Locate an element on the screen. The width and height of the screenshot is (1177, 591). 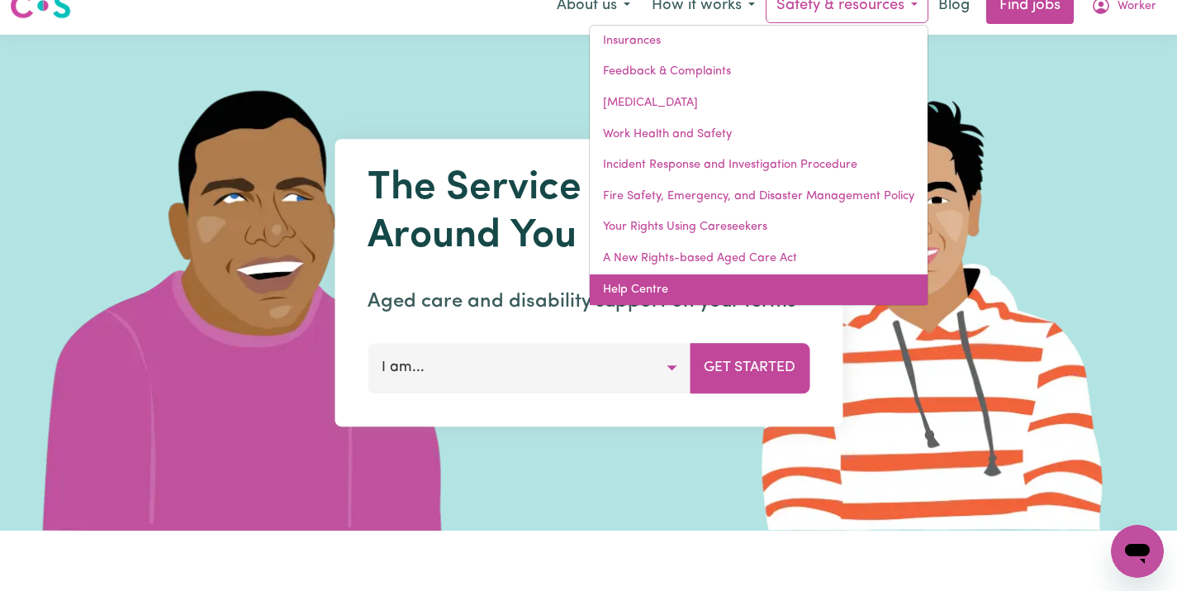
p: Aged care and disability support on your terms is located at coordinates (588, 302).